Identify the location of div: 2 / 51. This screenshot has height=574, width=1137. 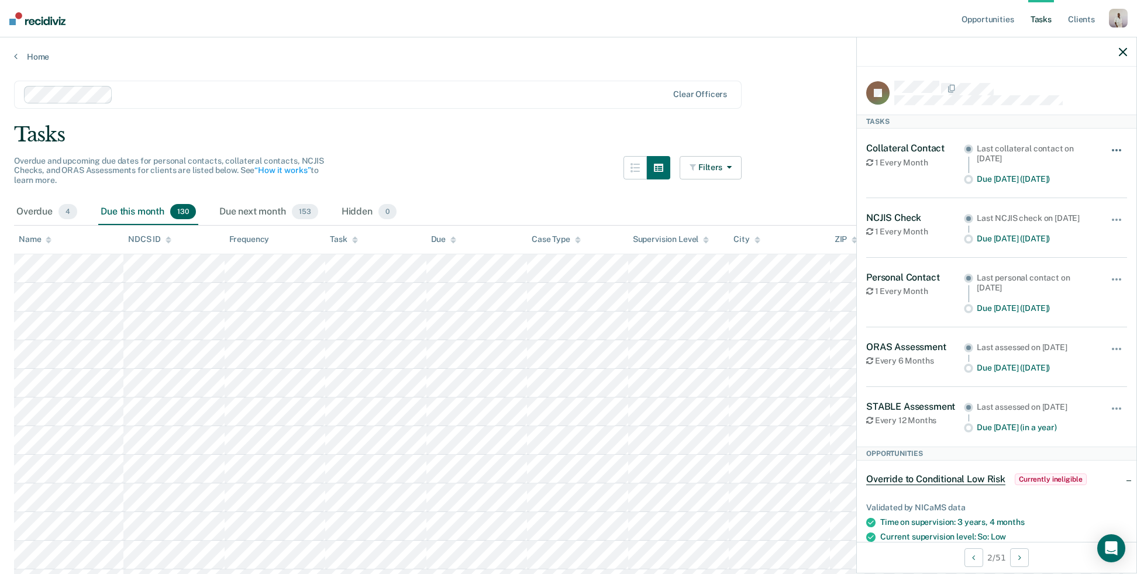
(997, 557).